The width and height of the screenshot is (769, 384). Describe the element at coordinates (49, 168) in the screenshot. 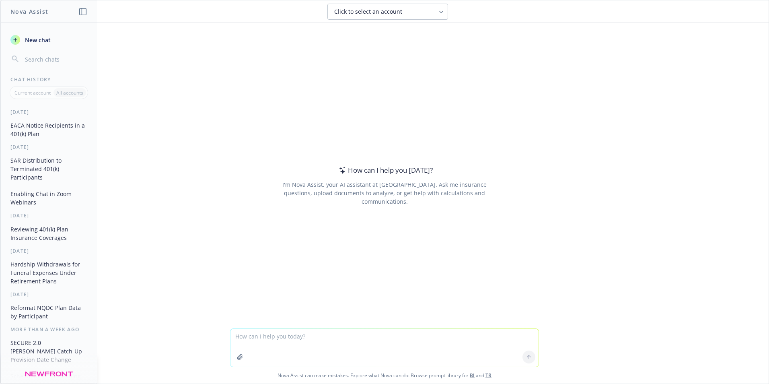

I see `button: SAR Distribution to Terminated 401(k) Participants` at that location.